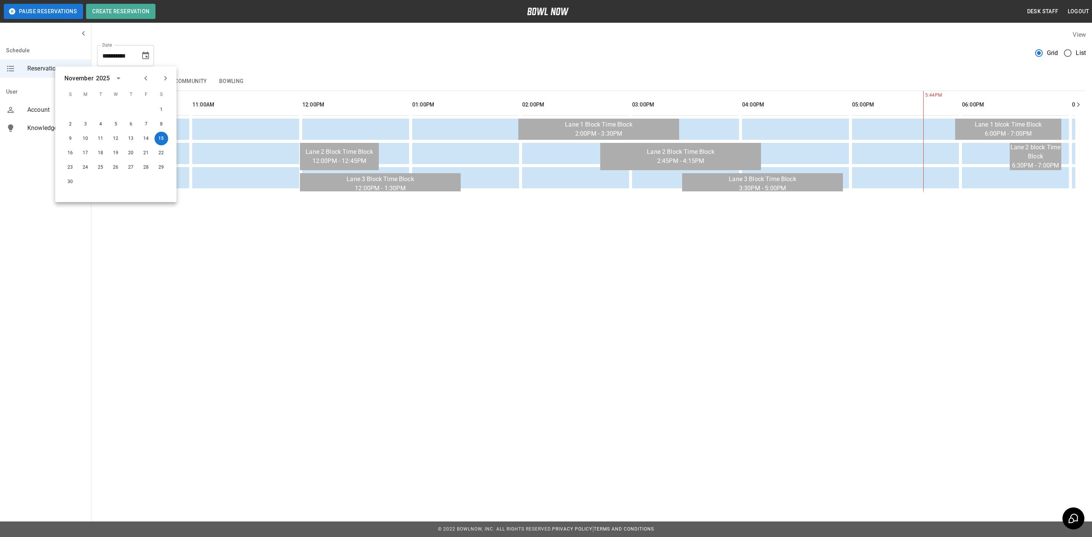 This screenshot has width=1092, height=537. Describe the element at coordinates (146, 124) in the screenshot. I see `button: Nov 7, 2025` at that location.